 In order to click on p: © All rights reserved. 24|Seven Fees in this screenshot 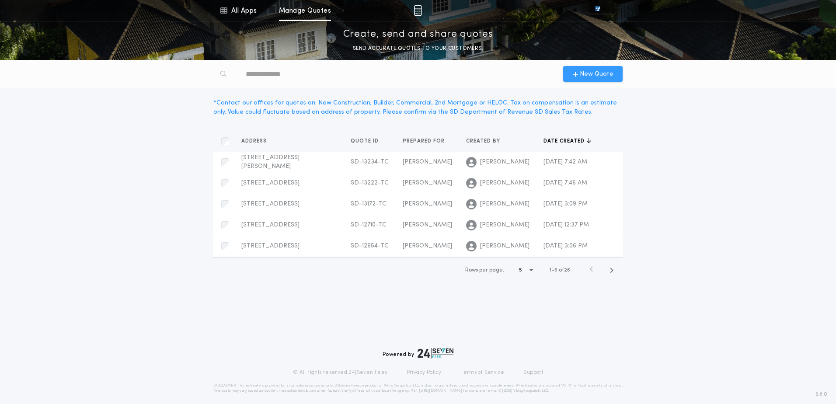, I will do `click(340, 373)`.